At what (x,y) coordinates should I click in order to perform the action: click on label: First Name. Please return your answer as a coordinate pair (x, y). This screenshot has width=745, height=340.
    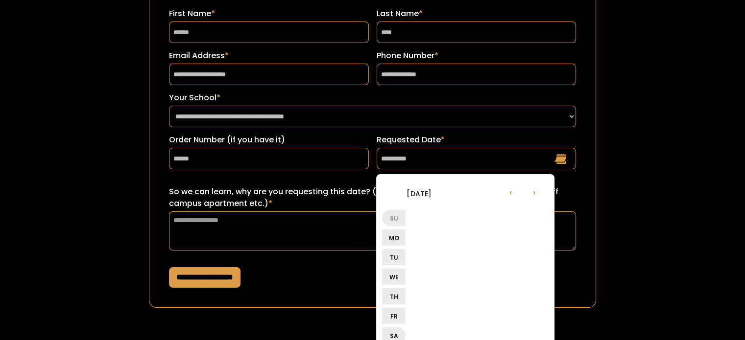
    Looking at the image, I should click on (268, 14).